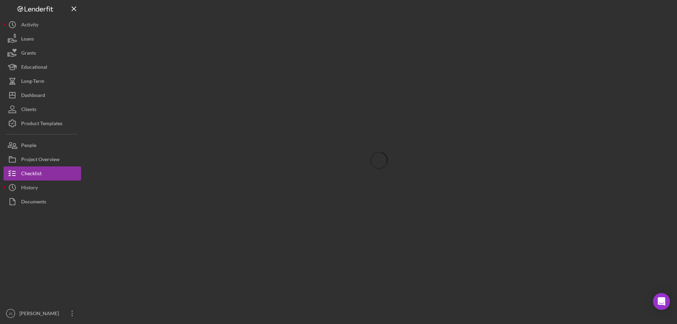 The height and width of the screenshot is (324, 677). I want to click on button: Long-Term, so click(42, 81).